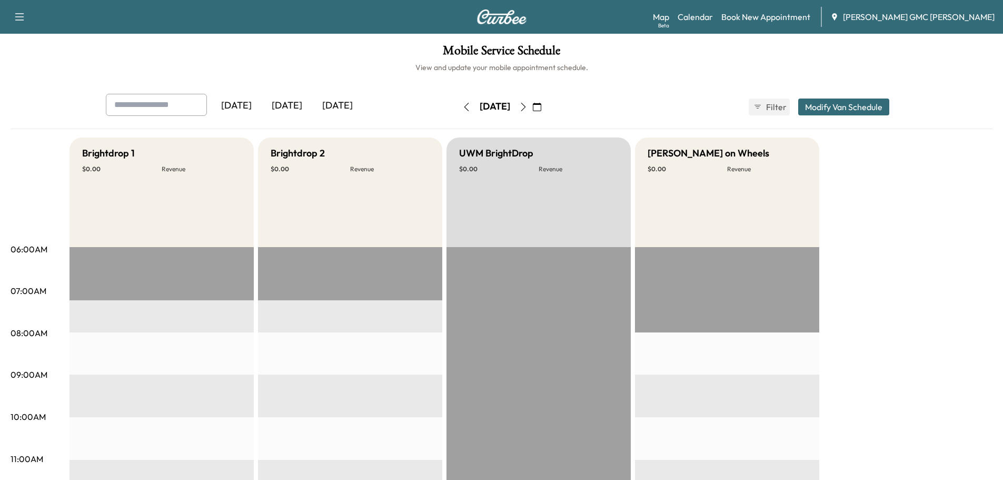 The image size is (1003, 480). Describe the element at coordinates (765, 17) in the screenshot. I see `a: Book New Appointment` at that location.